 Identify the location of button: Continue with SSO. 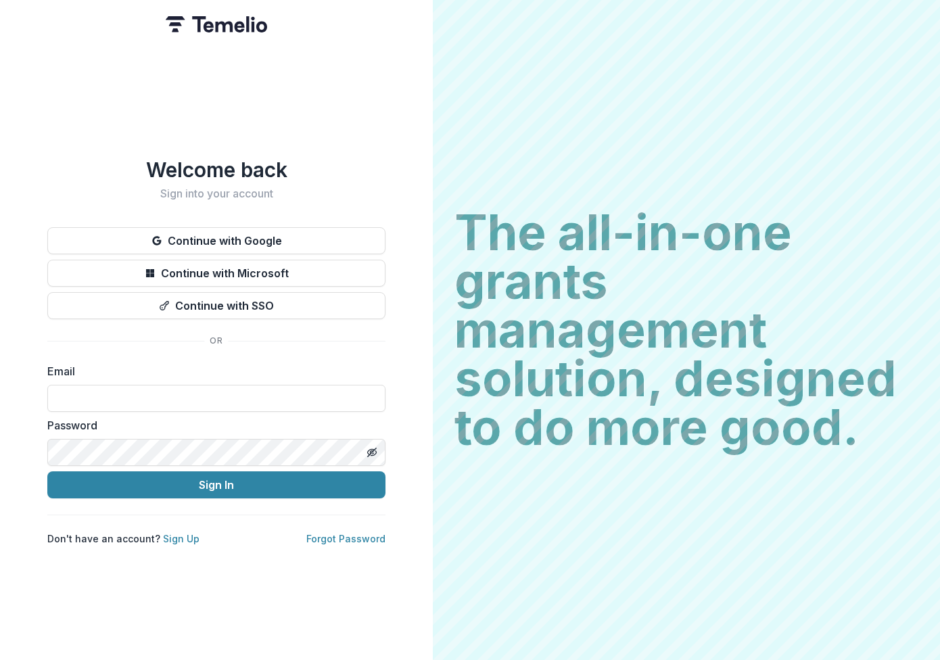
(216, 306).